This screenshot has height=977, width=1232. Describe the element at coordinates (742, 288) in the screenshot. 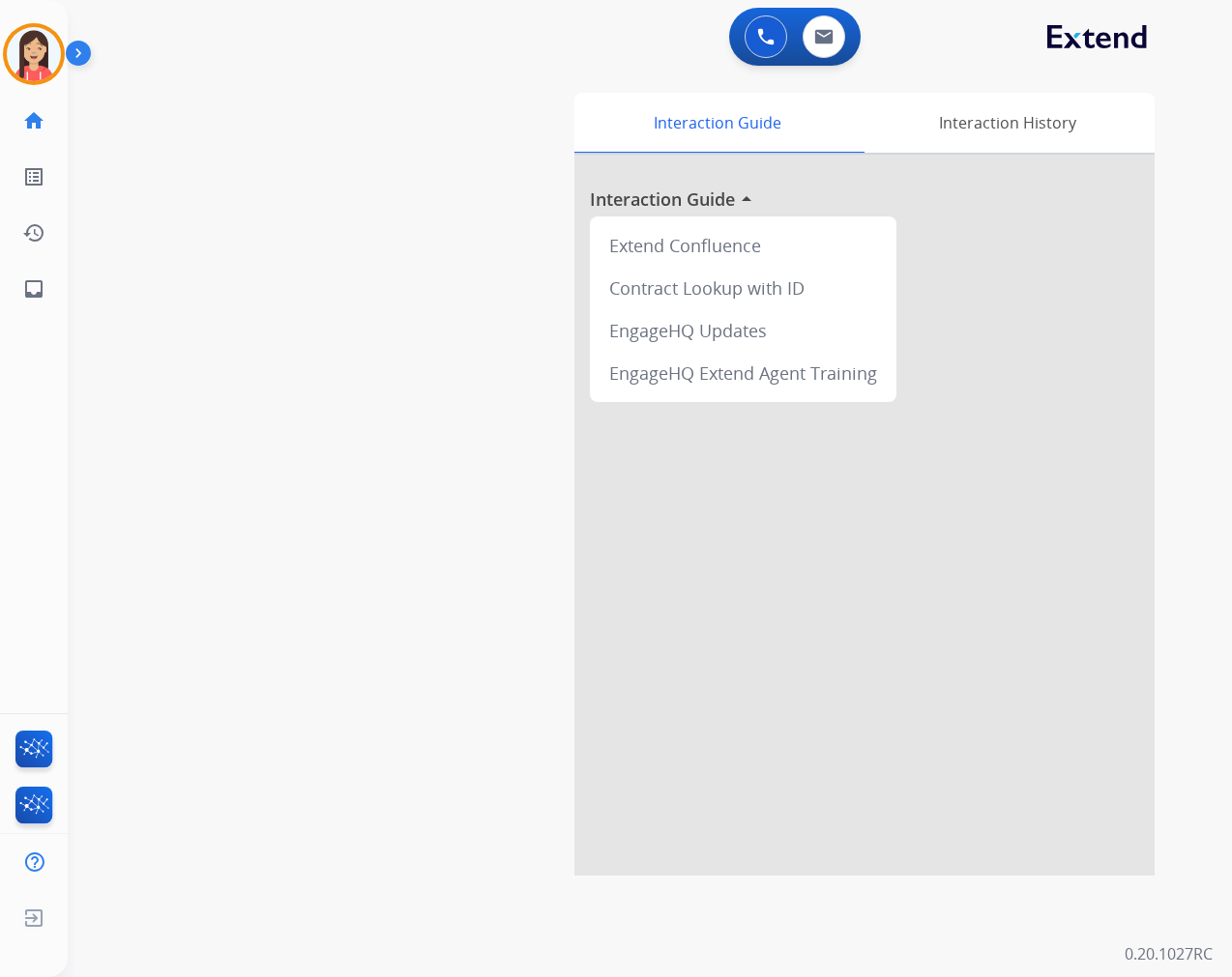

I see `div: Contract Lookup with ID` at that location.